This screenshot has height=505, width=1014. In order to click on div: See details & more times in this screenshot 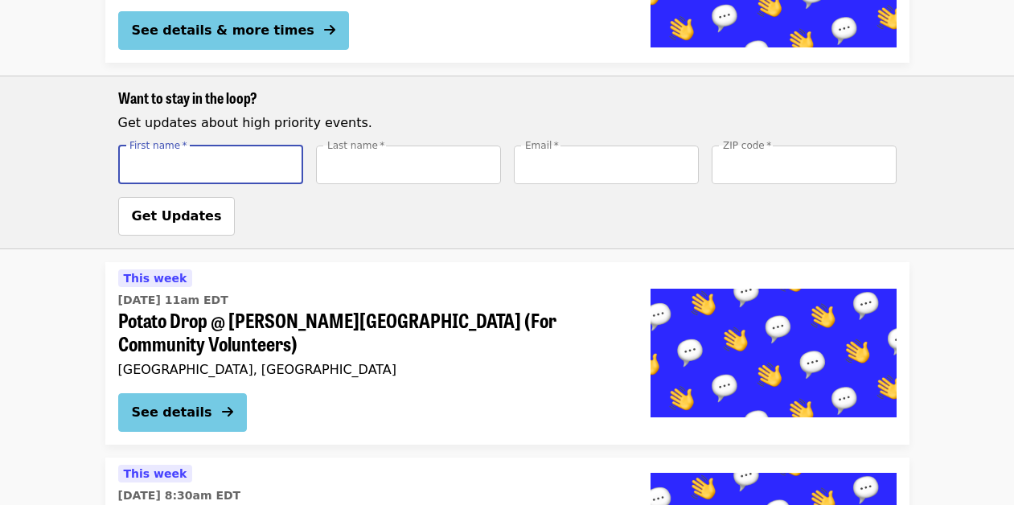, I will do `click(223, 31)`.